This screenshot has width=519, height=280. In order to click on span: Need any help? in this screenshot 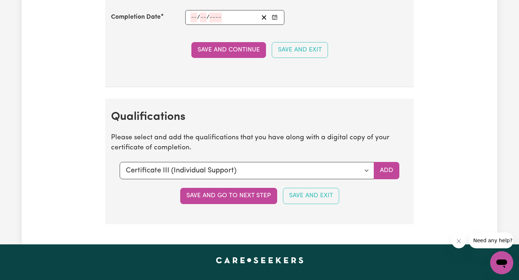, I will do `click(24, 8)`.